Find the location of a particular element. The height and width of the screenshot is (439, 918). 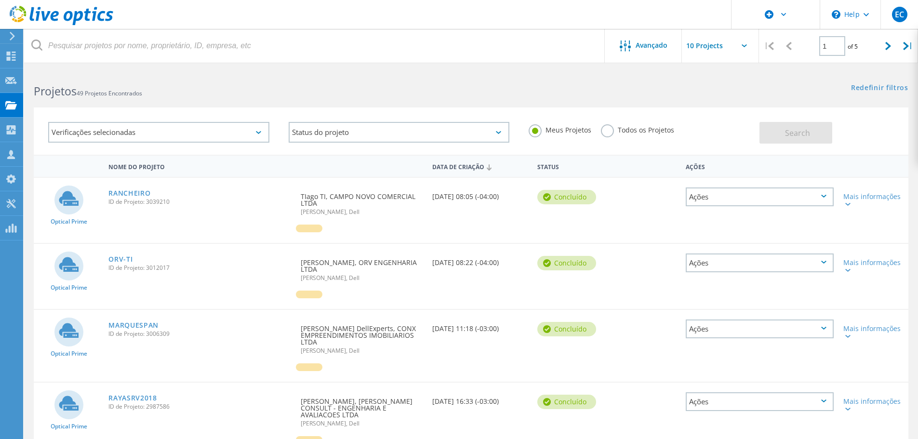

span: ID de Projeto: 3039210 is located at coordinates (200, 202).